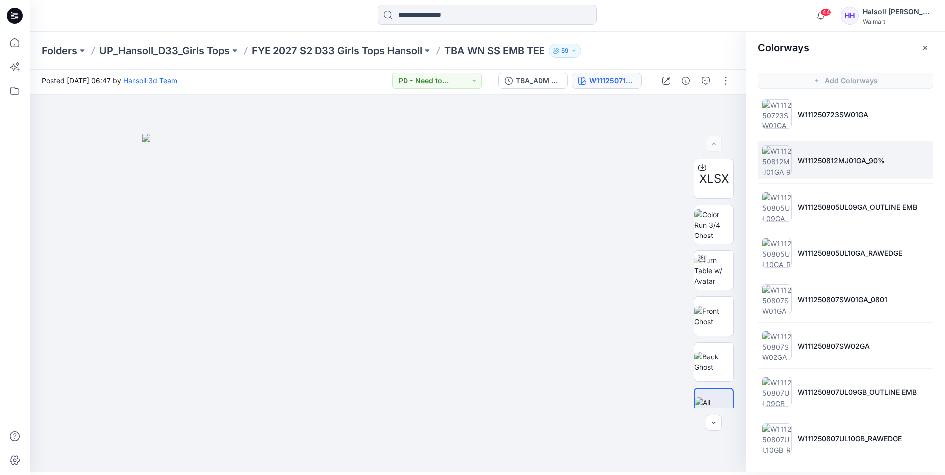 The height and width of the screenshot is (475, 945). I want to click on p: 59, so click(565, 51).